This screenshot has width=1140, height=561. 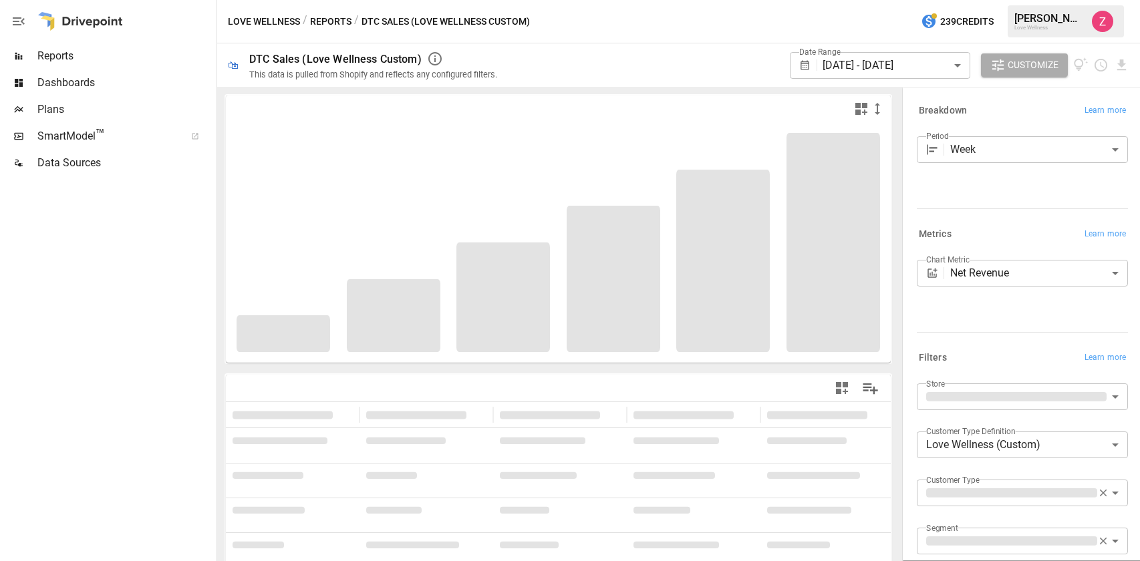 What do you see at coordinates (936, 384) in the screenshot?
I see `label: Store` at bounding box center [936, 384].